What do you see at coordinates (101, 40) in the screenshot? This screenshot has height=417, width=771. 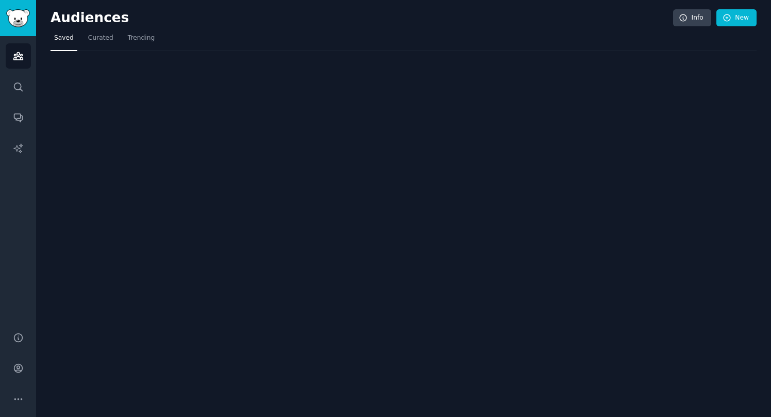 I see `a: Curated` at bounding box center [101, 40].